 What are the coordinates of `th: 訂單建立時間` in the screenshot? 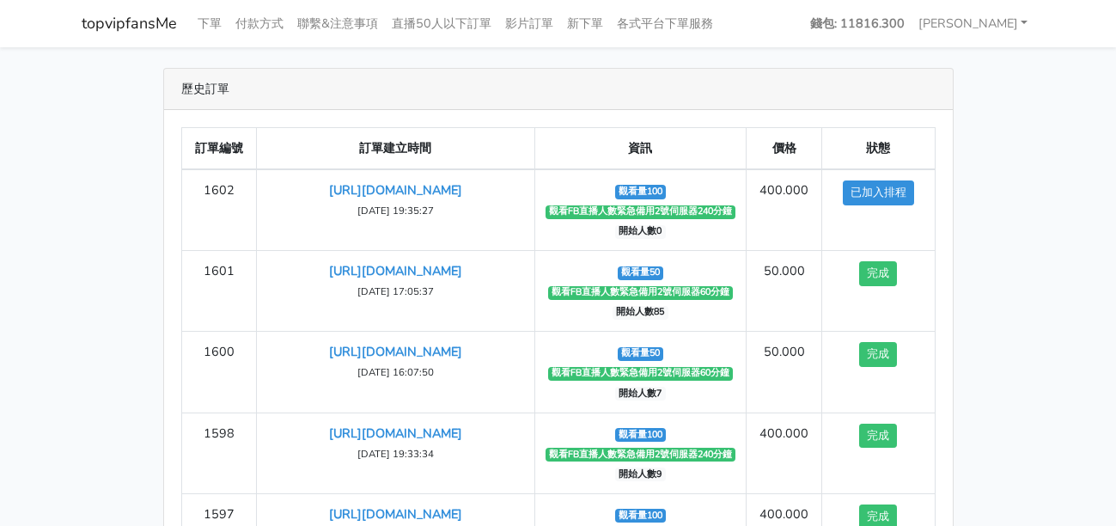 It's located at (395, 149).